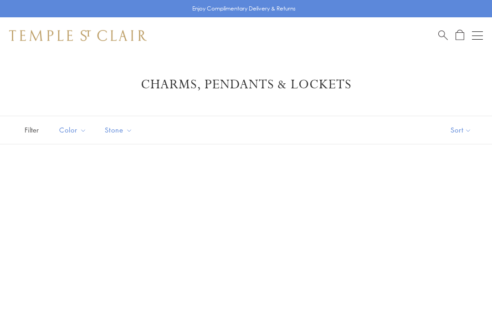  Describe the element at coordinates (118, 130) in the screenshot. I see `button: Stone` at that location.